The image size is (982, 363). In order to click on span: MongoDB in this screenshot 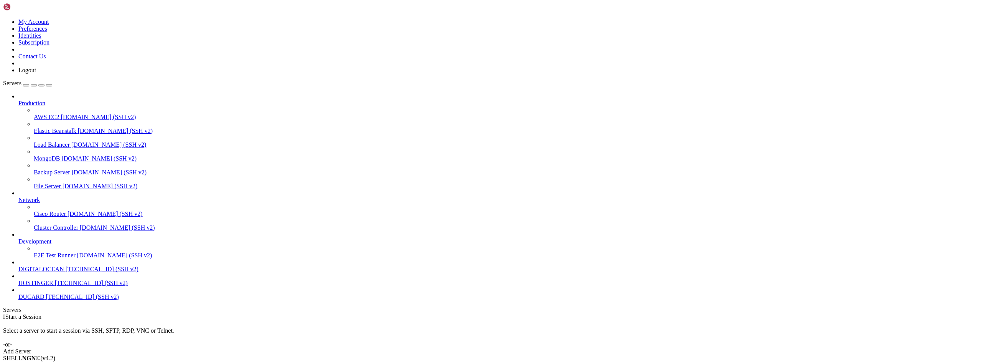, I will do `click(47, 158)`.